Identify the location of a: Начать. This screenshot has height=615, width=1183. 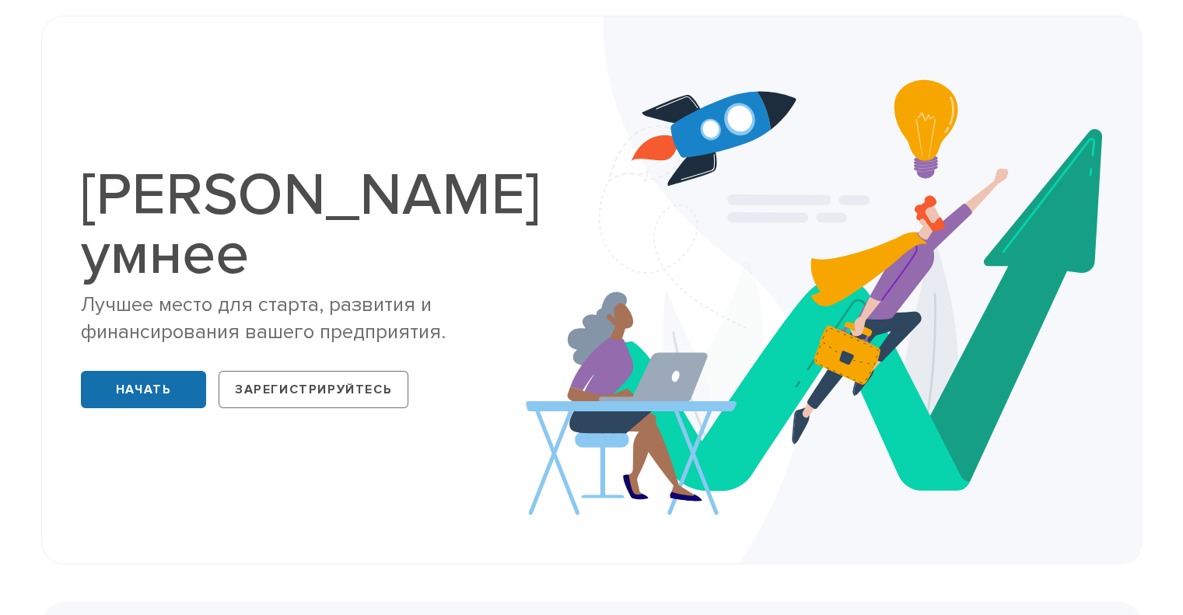
(143, 390).